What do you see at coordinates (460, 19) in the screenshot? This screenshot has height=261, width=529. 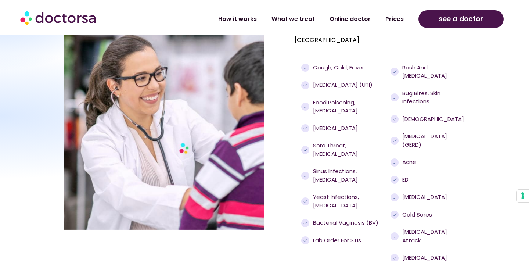 I see `span: see a doctor` at bounding box center [460, 19].